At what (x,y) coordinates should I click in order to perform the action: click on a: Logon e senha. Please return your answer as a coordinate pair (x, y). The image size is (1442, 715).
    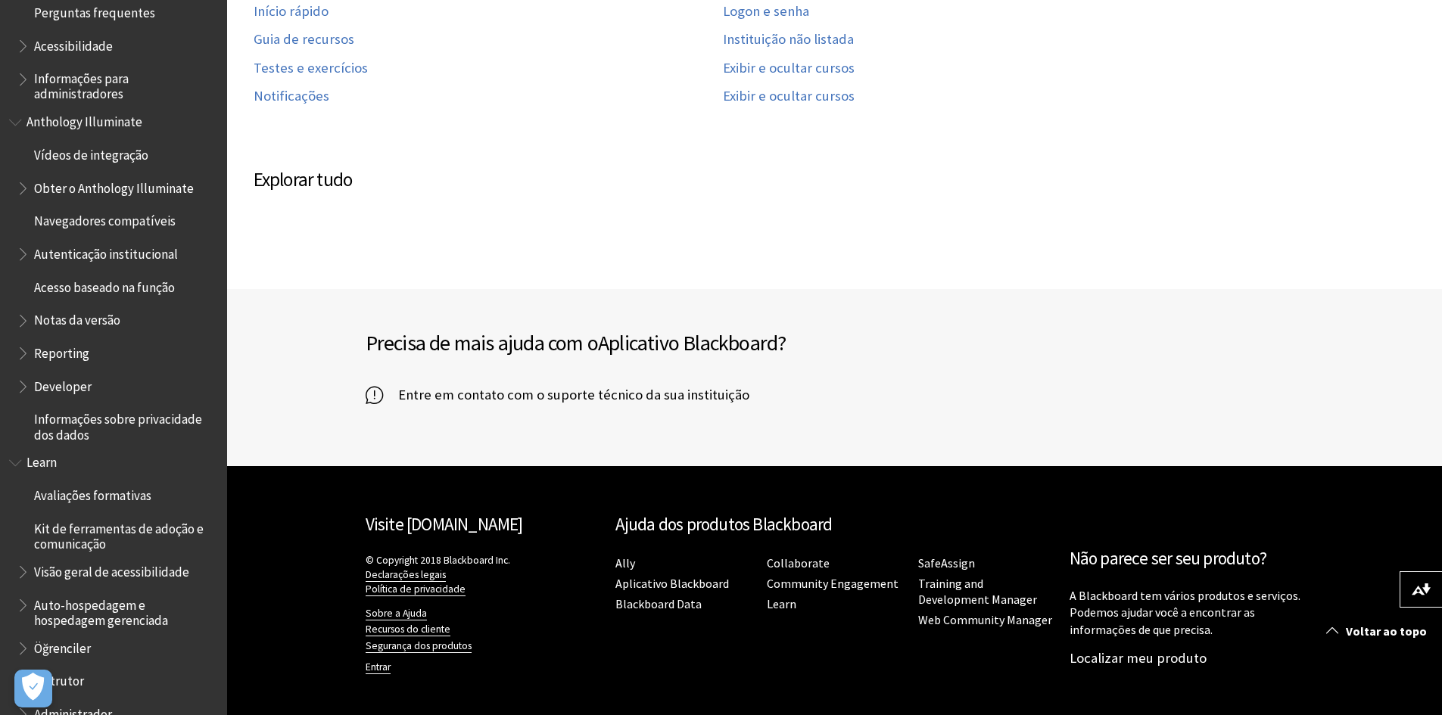
    Looking at the image, I should click on (766, 11).